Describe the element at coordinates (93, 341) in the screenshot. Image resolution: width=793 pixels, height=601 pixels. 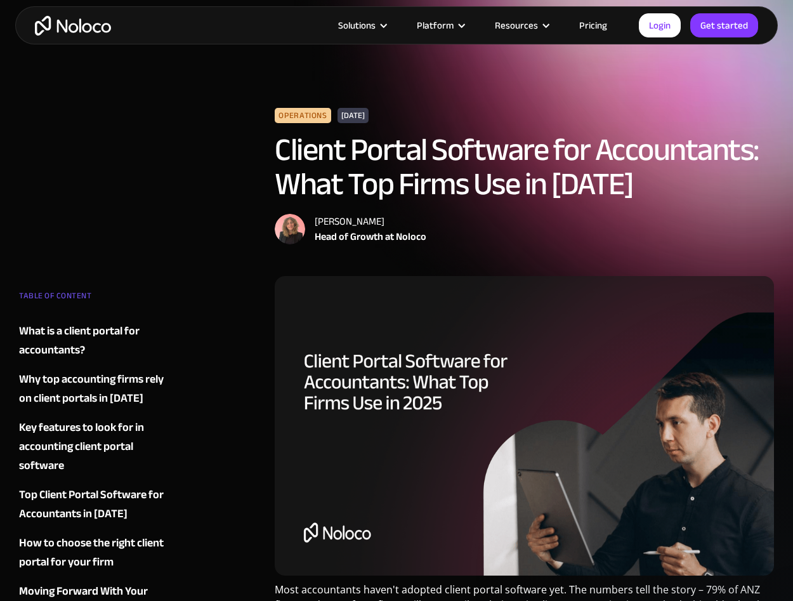
I see `a: What is a client portal for accountants?` at that location.